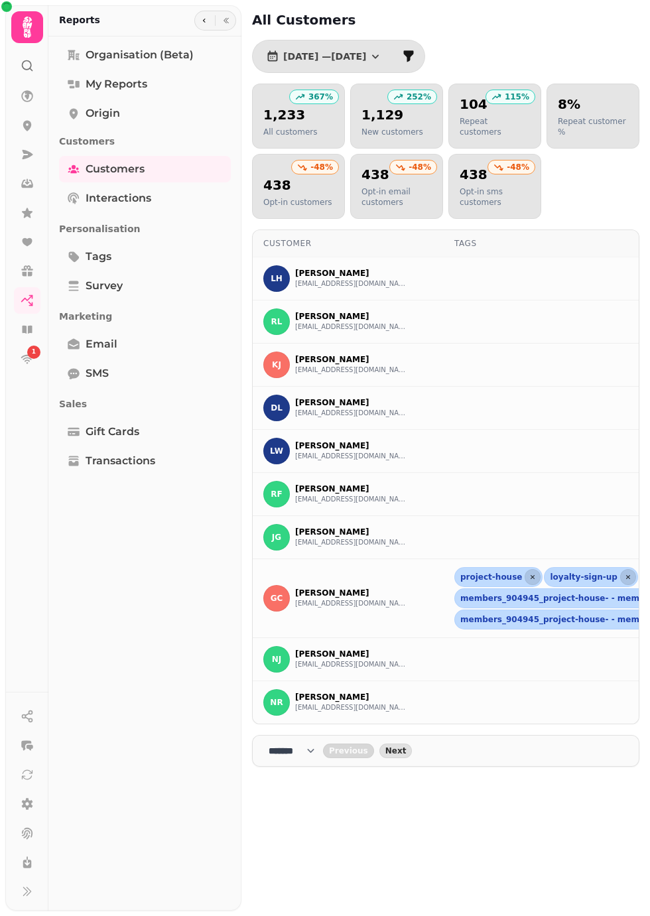 The image size is (650, 916). I want to click on a: SMS, so click(145, 374).